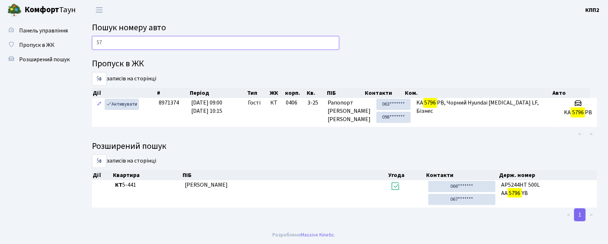  Describe the element at coordinates (40, 31) in the screenshot. I see `a: Панель управління` at that location.